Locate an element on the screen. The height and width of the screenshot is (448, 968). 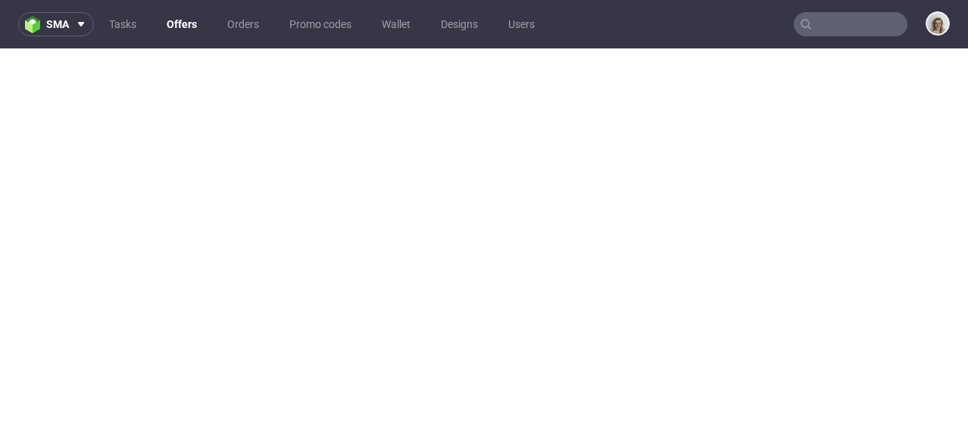
span: sma is located at coordinates (58, 24).